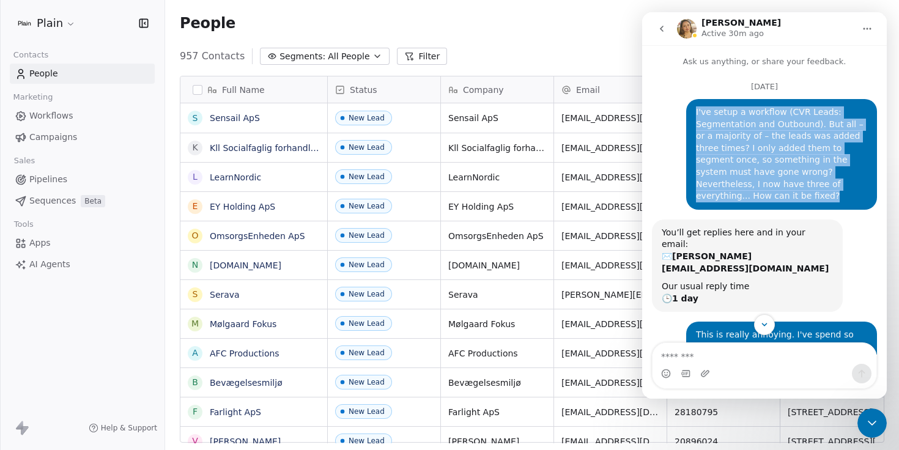 Image resolution: width=899 pixels, height=450 pixels. What do you see at coordinates (53, 137) in the screenshot?
I see `span: Campaigns` at bounding box center [53, 137].